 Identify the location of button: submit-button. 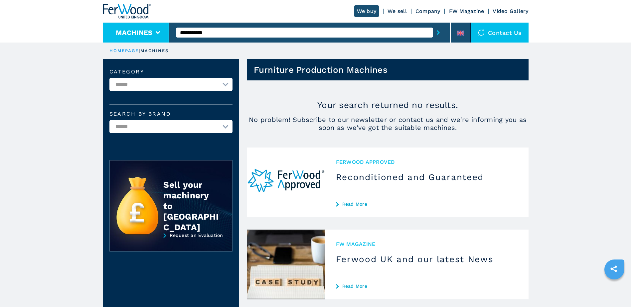
(438, 33).